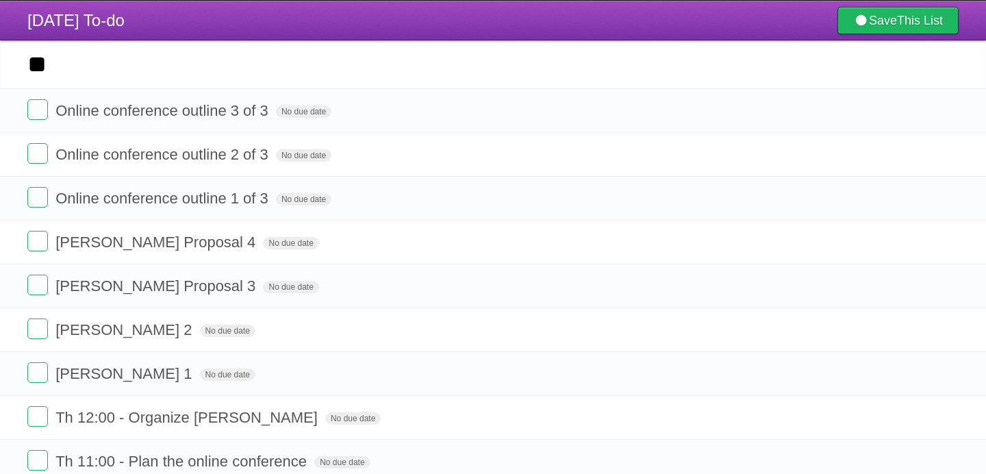 The width and height of the screenshot is (986, 474). What do you see at coordinates (164, 198) in the screenshot?
I see `span: Online conference outline 1 of 3` at bounding box center [164, 198].